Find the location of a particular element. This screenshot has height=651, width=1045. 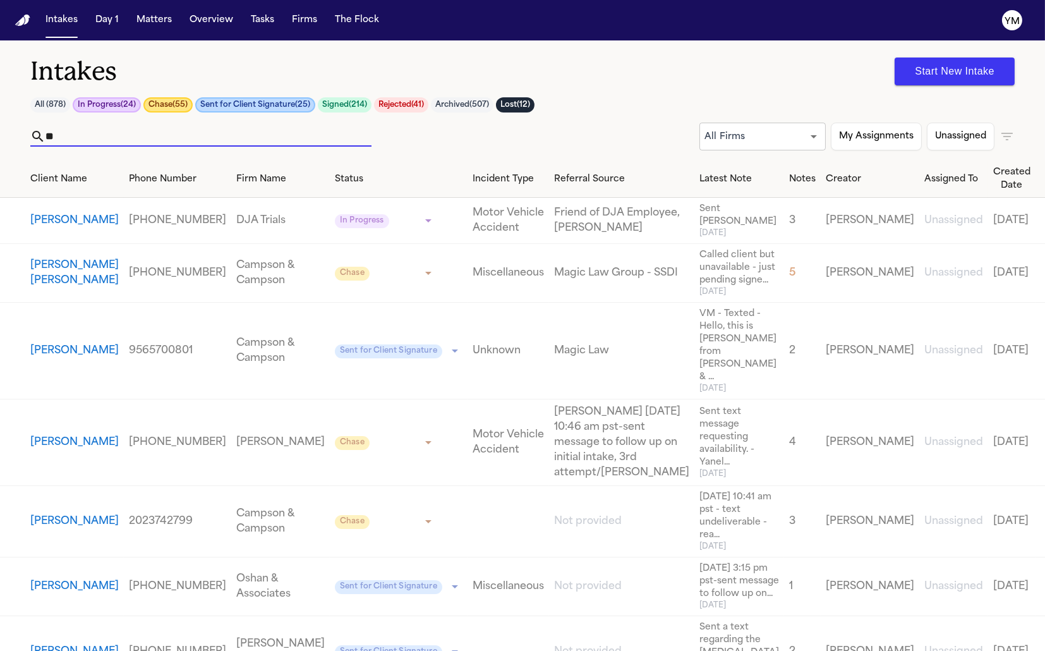

button: The Flock is located at coordinates (357, 20).